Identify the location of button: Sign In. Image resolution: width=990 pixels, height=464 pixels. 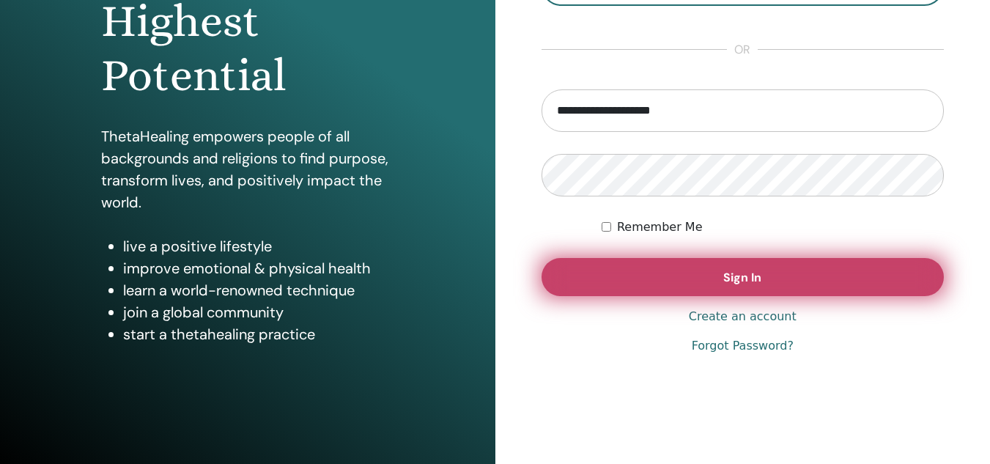
(743, 277).